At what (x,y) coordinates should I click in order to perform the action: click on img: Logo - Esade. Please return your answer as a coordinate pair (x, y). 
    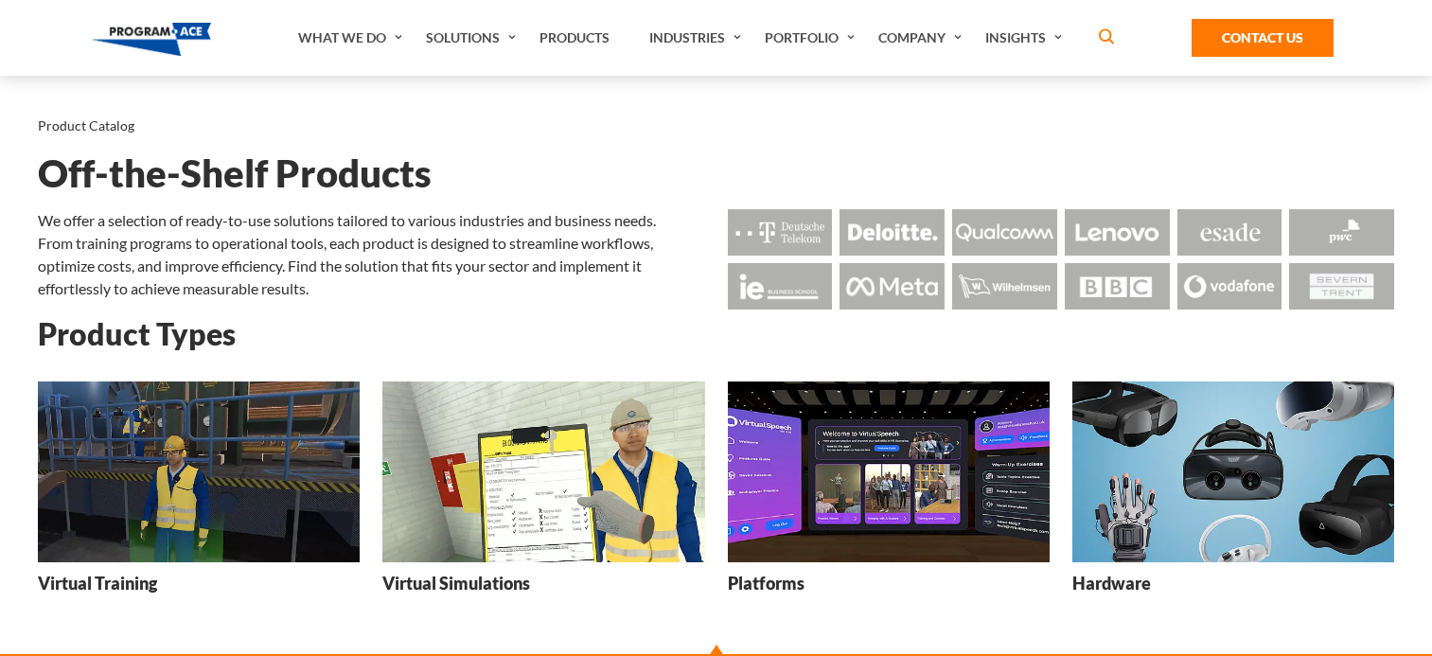
    Looking at the image, I should click on (1230, 232).